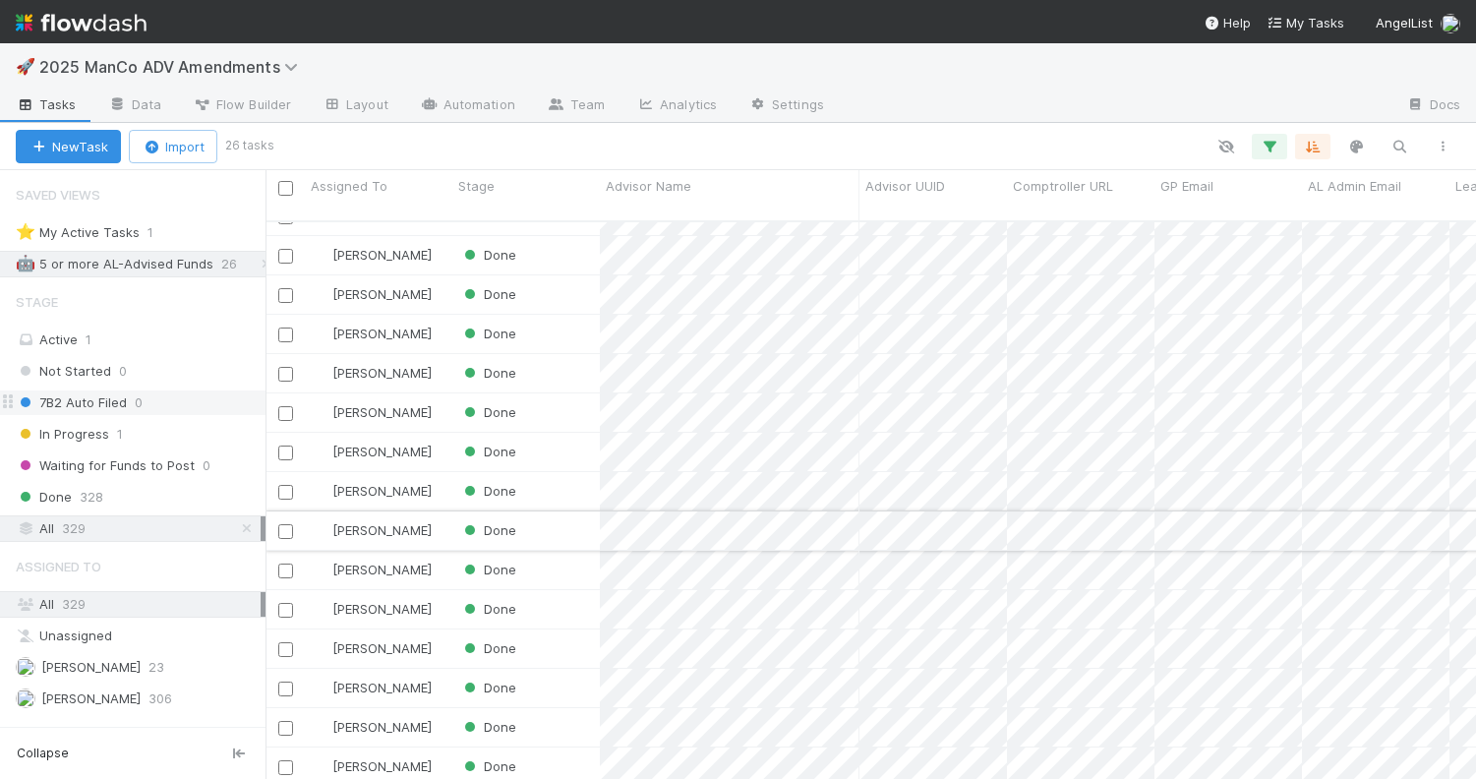 The image size is (1476, 779). What do you see at coordinates (1305, 23) in the screenshot?
I see `a: My Tasks` at bounding box center [1305, 23].